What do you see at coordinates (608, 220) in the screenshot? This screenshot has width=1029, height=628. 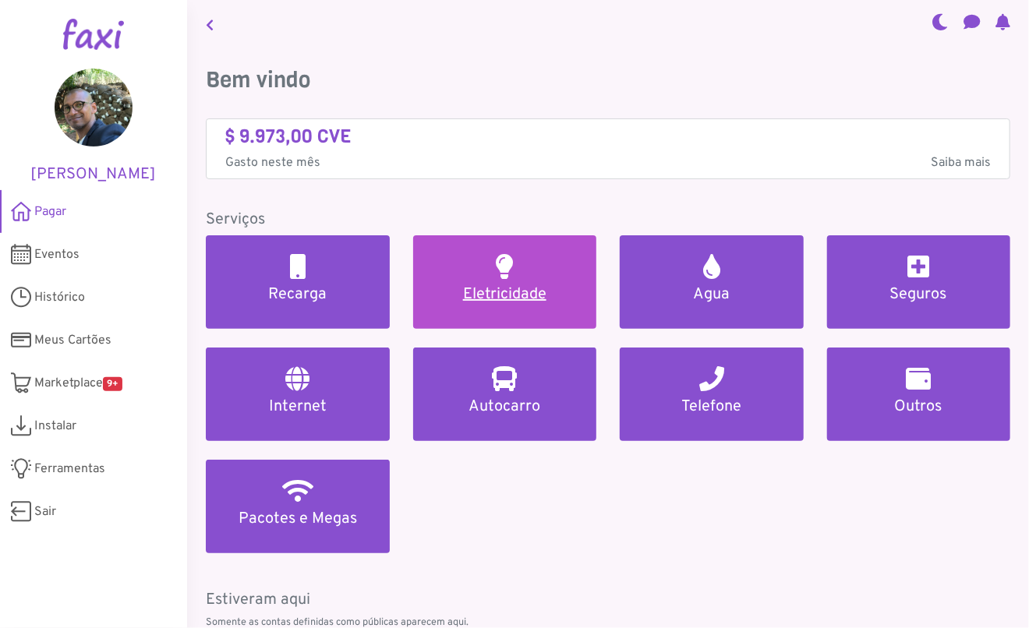 I see `h5: Serviços` at bounding box center [608, 220].